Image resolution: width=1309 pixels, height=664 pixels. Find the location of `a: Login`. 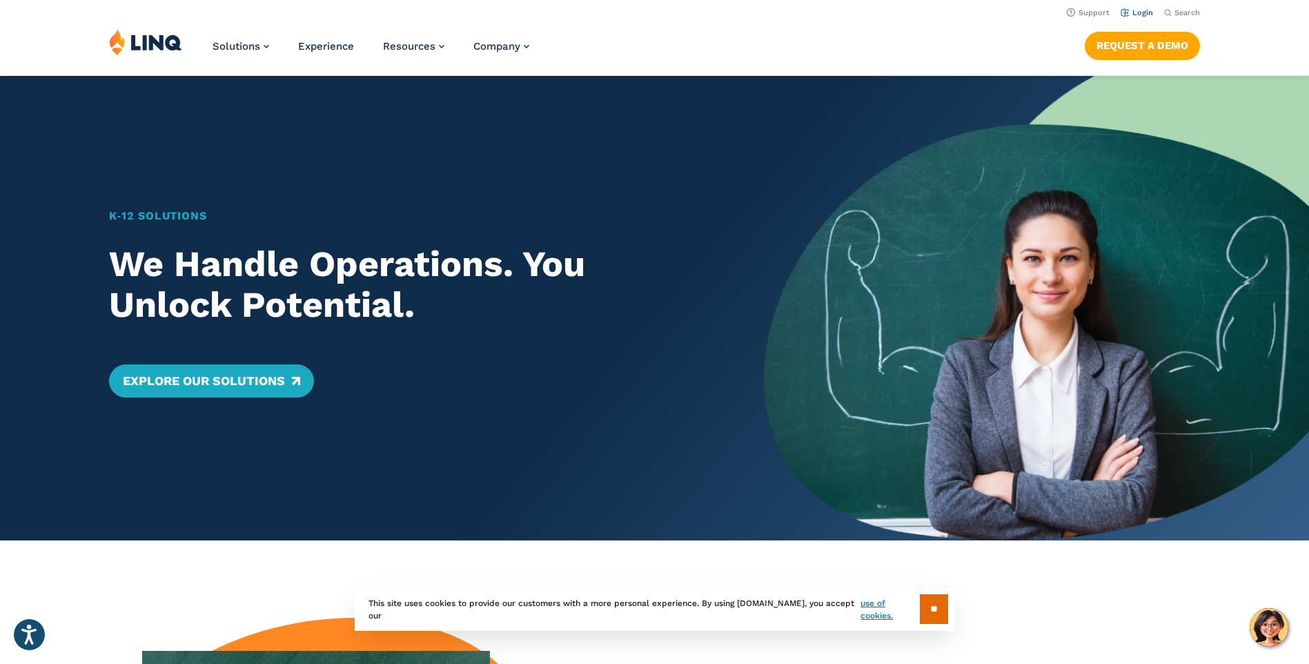

a: Login is located at coordinates (1136, 12).